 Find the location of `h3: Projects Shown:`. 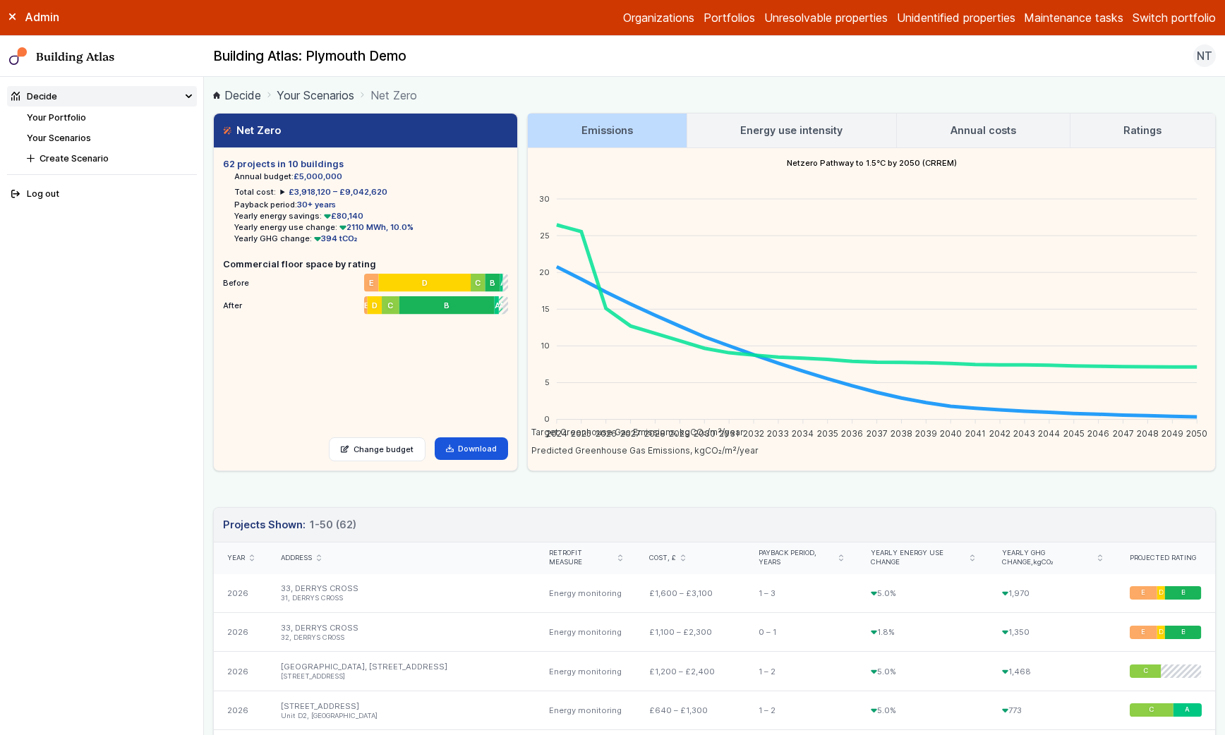

h3: Projects Shown: is located at coordinates (289, 525).